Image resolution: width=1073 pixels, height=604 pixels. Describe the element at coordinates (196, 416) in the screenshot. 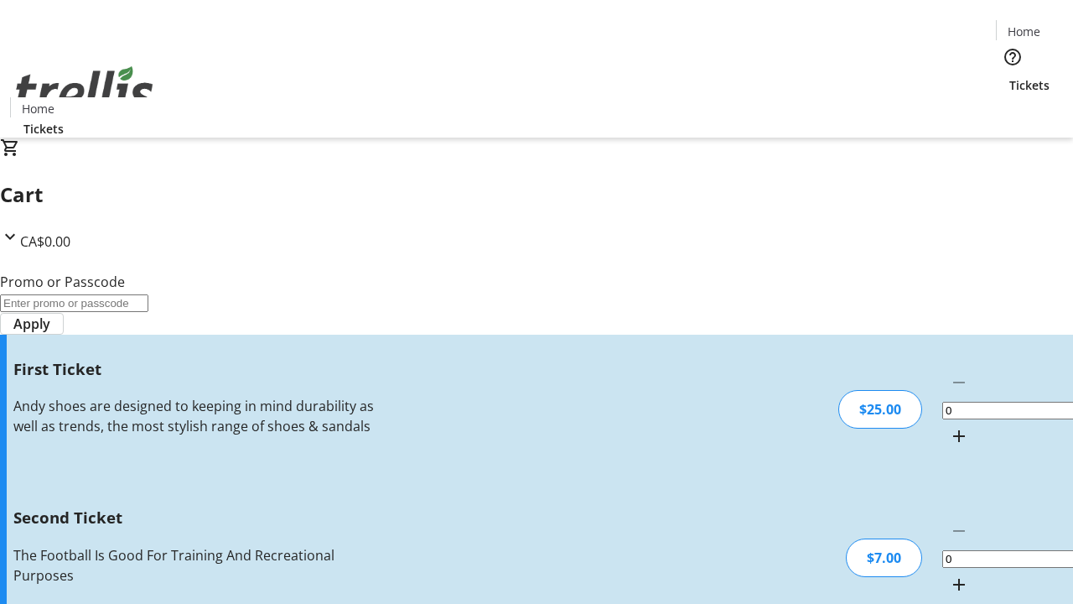

I see `div: Andy shoes are designed to keeping in mind durability as well as trends, the most stylish range o...` at that location.